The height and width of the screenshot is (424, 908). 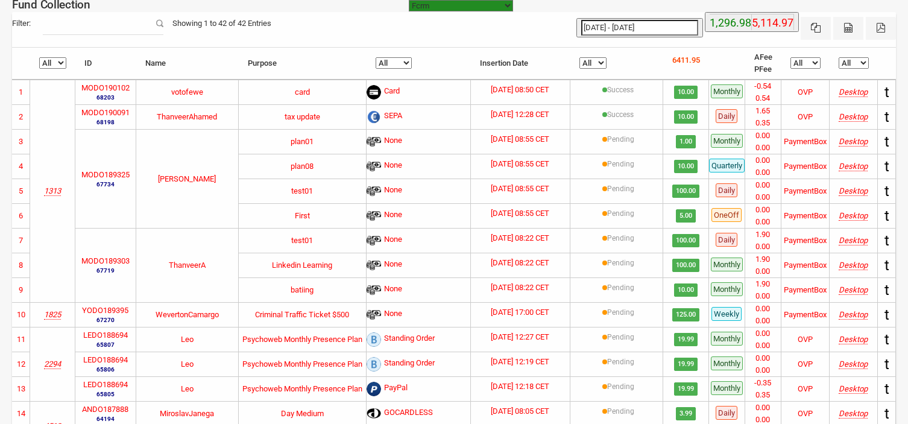 What do you see at coordinates (52, 191) in the screenshot?
I see `i: Test Account` at bounding box center [52, 191].